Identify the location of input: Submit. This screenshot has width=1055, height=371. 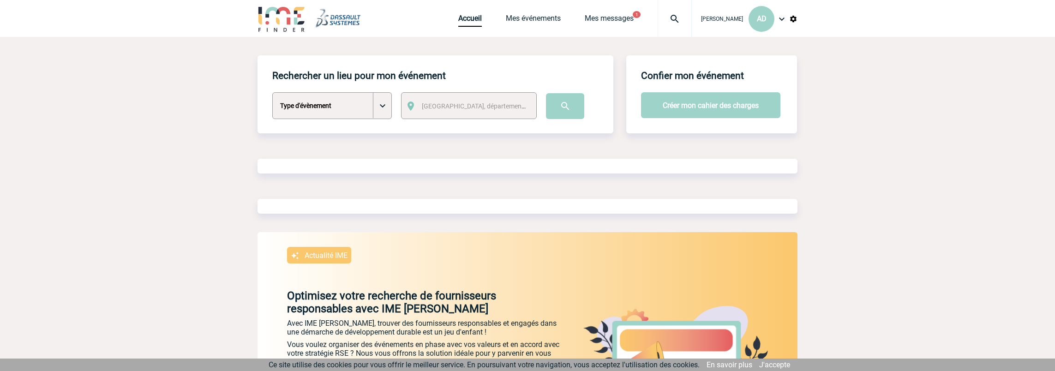
(565, 106).